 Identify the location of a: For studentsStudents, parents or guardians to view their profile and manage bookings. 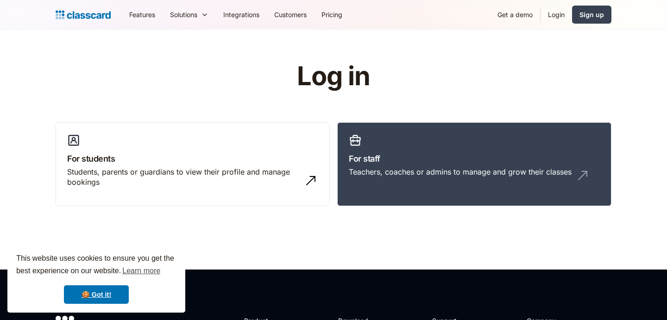
(193, 164).